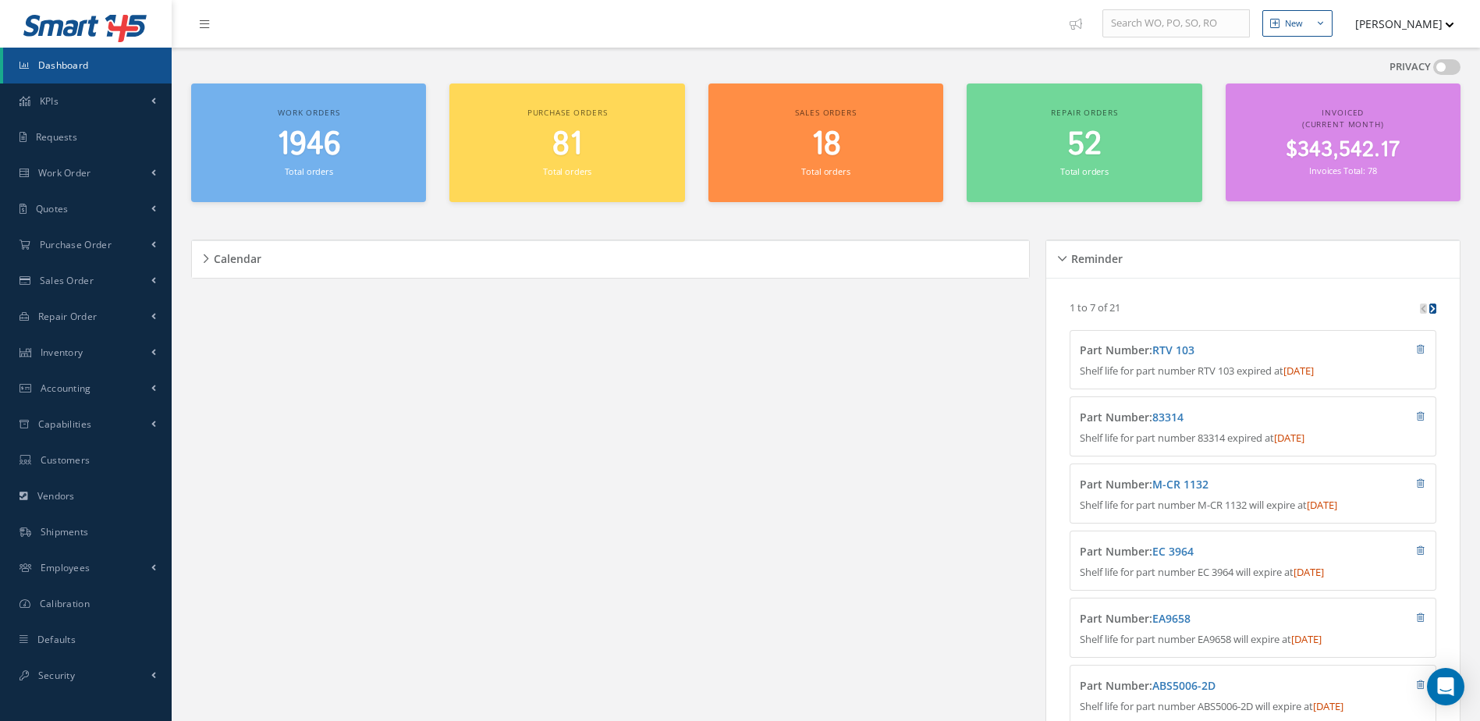 The image size is (1480, 721). I want to click on p: Shelf life for part number M-CR 1132 will expire at, so click(1252, 506).